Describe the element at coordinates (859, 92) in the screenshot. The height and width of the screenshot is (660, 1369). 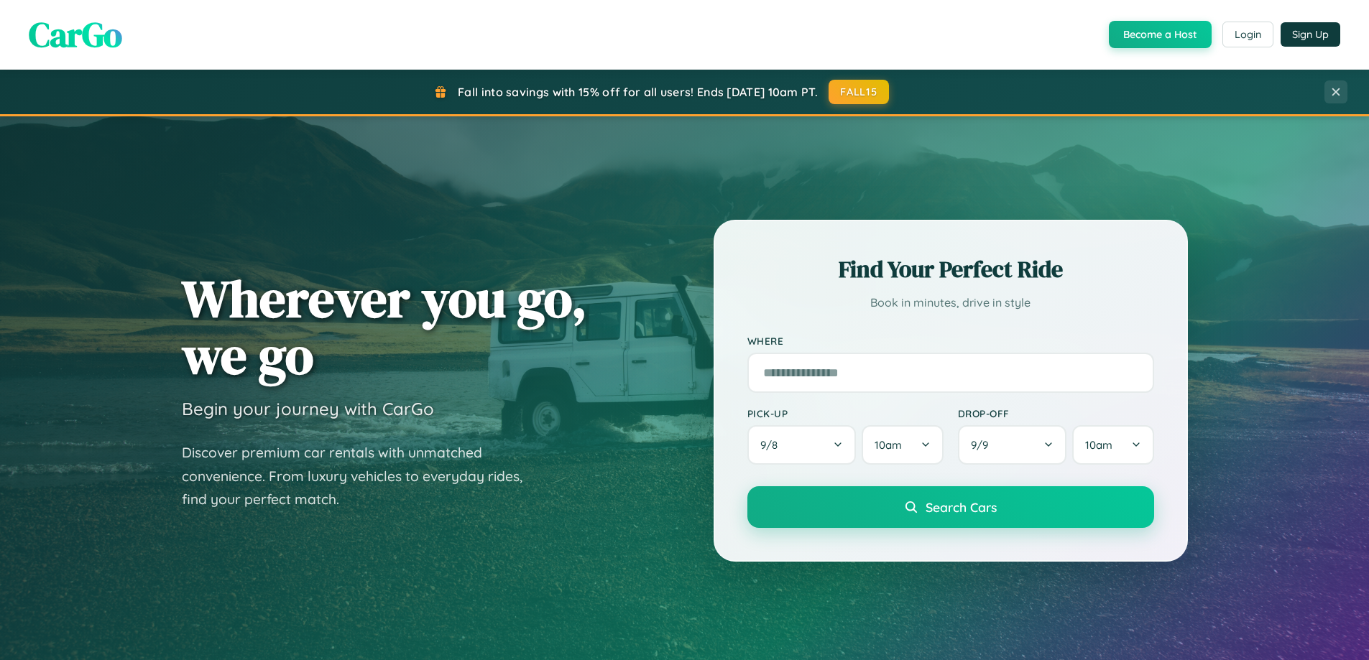
I see `button: FALL15` at that location.